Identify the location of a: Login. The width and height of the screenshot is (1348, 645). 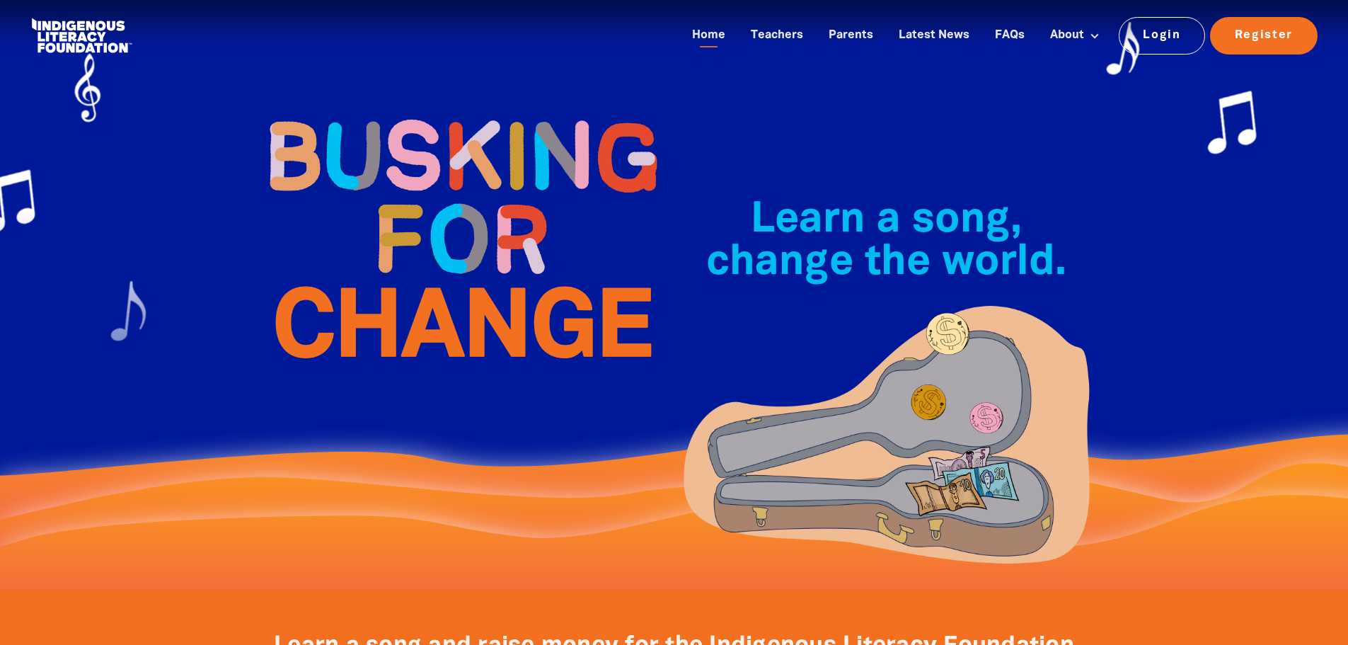
(1162, 35).